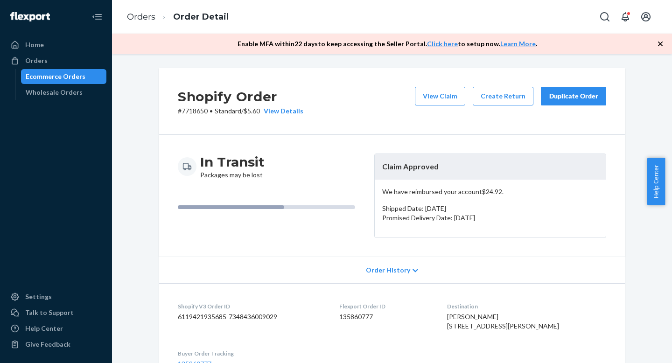 The image size is (672, 363). Describe the element at coordinates (48, 344) in the screenshot. I see `div: Give Feedback` at that location.